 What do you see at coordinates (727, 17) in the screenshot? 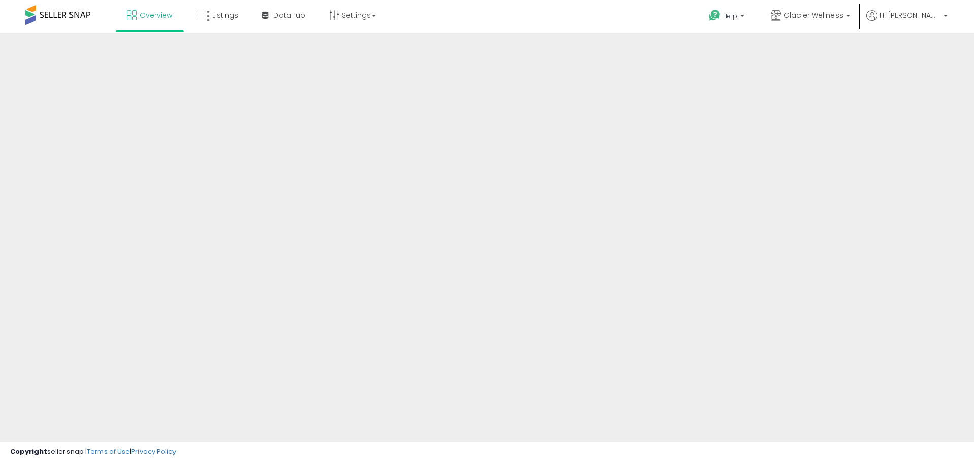
I see `a: Help` at bounding box center [727, 17].